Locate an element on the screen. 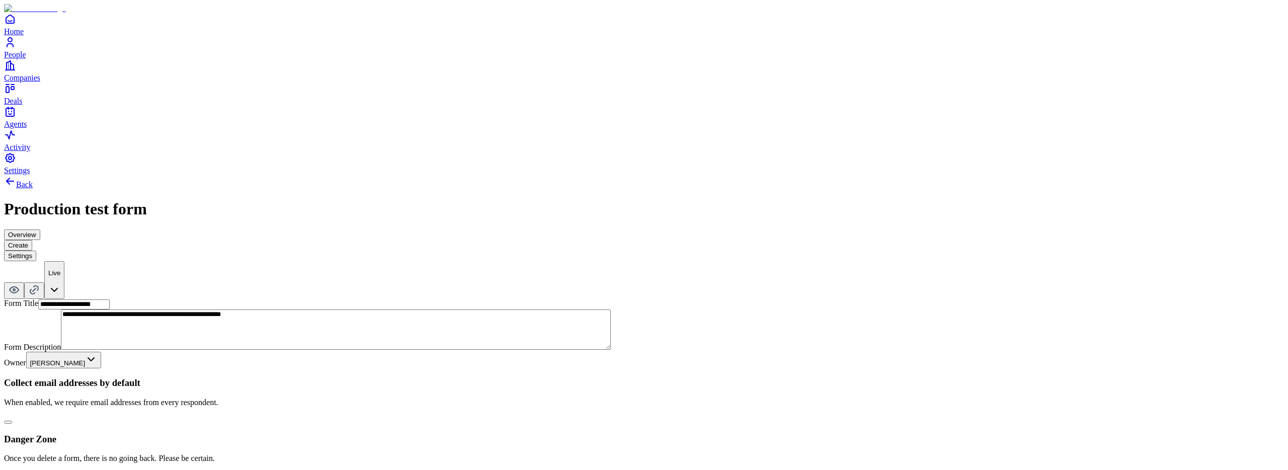 Image resolution: width=1288 pixels, height=470 pixels. a: Activity is located at coordinates (644, 140).